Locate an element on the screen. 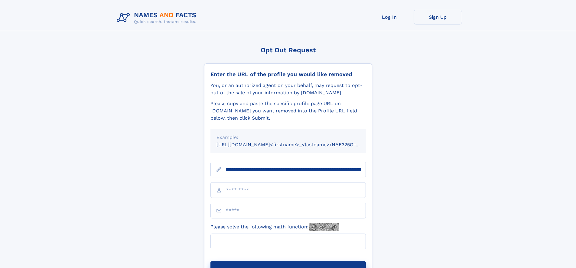  a: Log In is located at coordinates (389, 17).